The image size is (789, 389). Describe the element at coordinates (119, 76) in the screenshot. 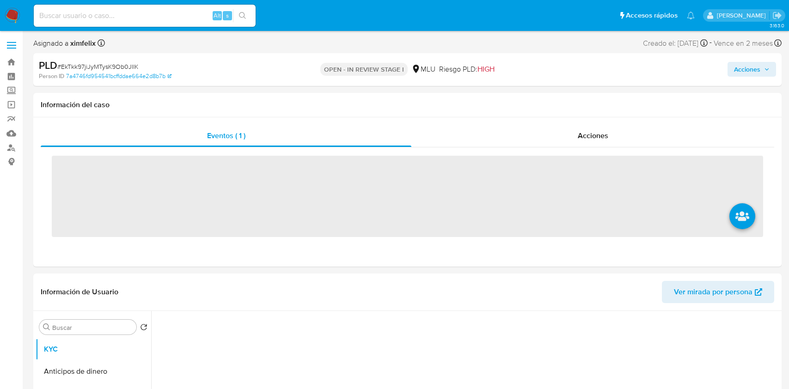

I see `a: 7a4746fd954541bcffddae664e2d8b7b` at that location.